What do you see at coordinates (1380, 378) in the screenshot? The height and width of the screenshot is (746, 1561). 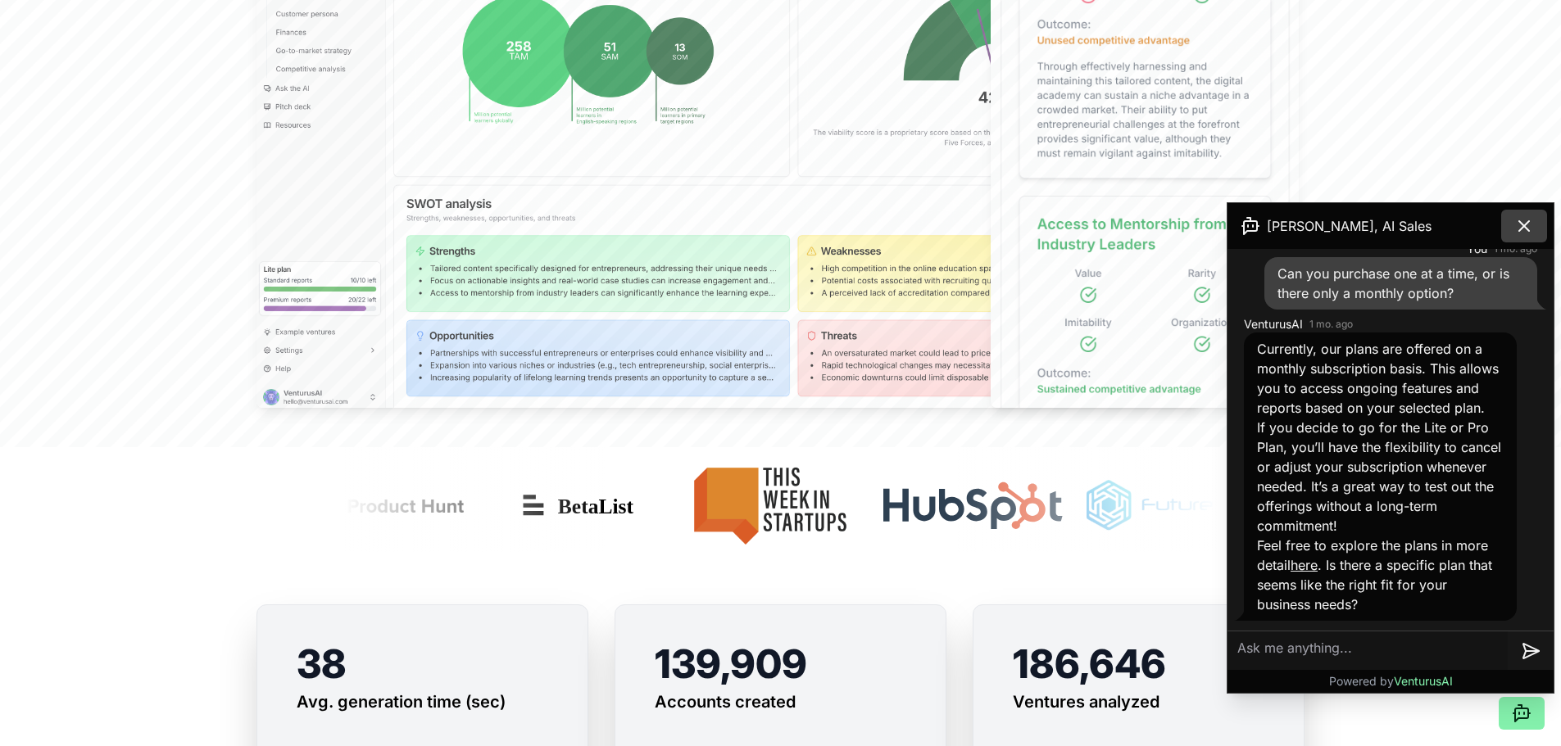 I see `p: Currently, our plans are offered on a monthly subscription basis. This allows you to access ongoi...` at bounding box center [1380, 378].